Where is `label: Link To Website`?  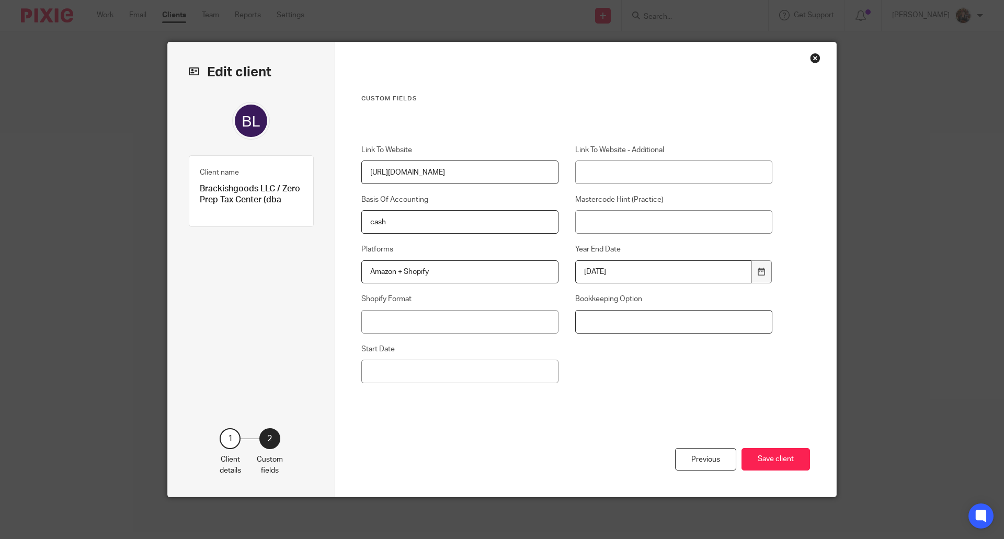
label: Link To Website is located at coordinates (460, 150).